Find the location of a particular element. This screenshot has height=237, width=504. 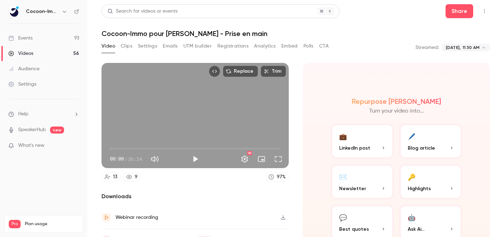

span: Plan usage is located at coordinates (52, 224).